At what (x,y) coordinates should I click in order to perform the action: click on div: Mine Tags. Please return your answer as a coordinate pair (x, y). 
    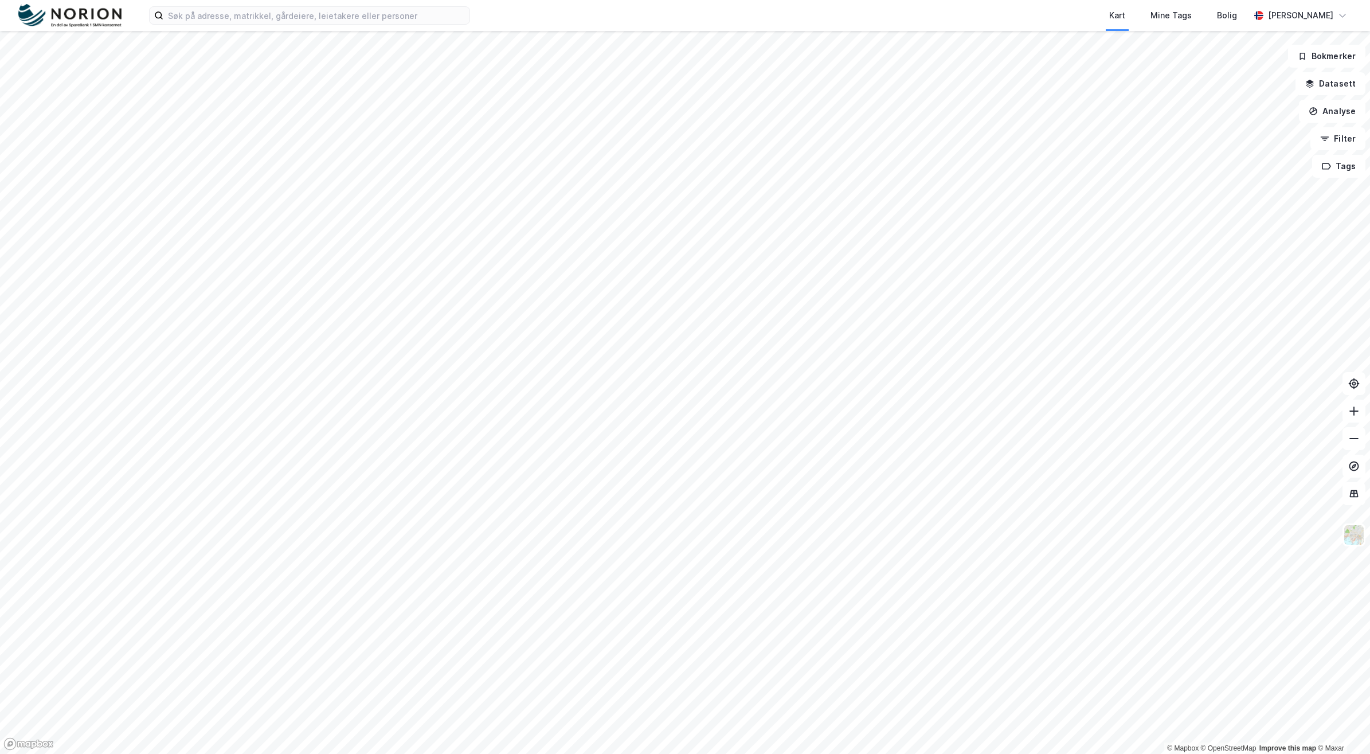
    Looking at the image, I should click on (1171, 15).